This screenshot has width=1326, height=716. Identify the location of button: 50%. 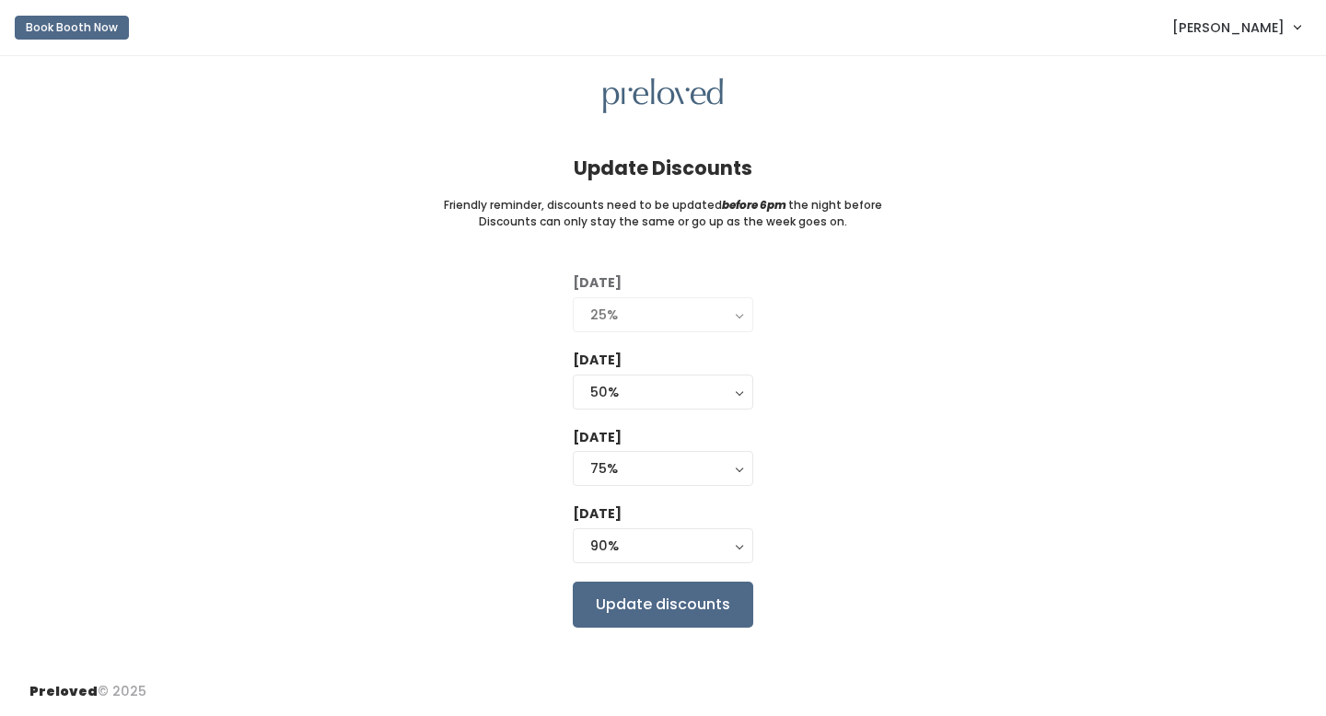
(663, 392).